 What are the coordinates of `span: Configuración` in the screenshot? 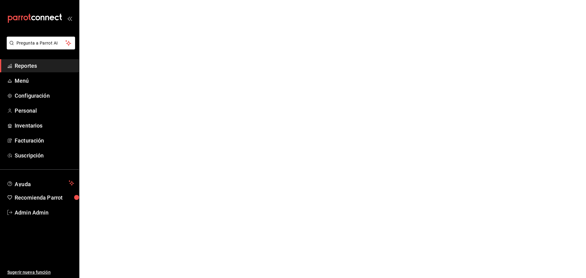 It's located at (44, 96).